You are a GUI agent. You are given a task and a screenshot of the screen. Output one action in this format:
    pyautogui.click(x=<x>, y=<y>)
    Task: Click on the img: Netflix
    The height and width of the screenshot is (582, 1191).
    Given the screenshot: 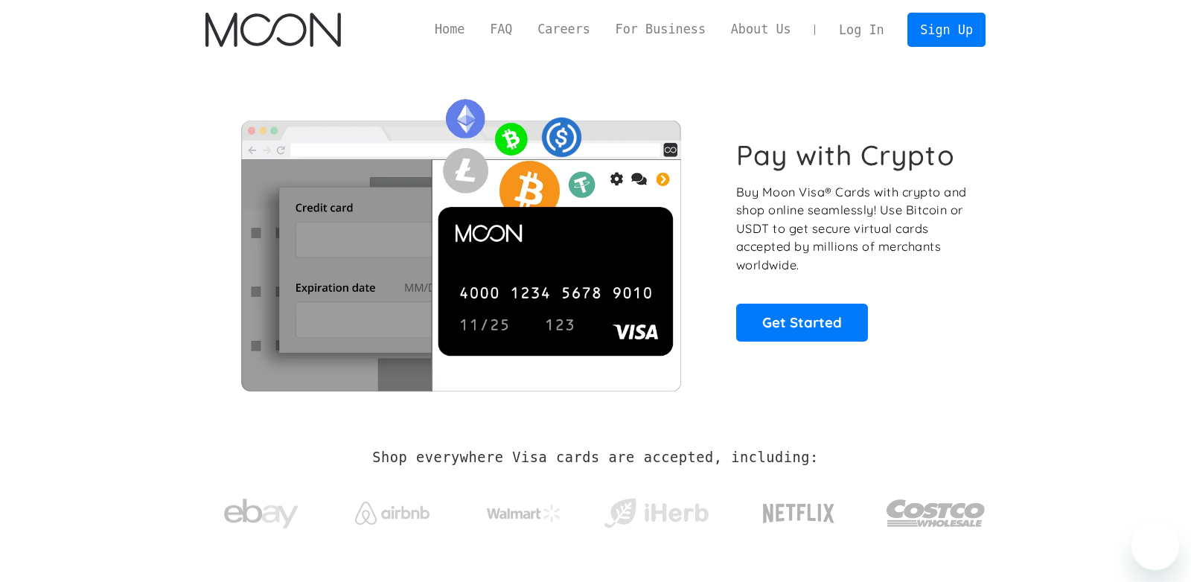 What is the action you would take?
    pyautogui.click(x=799, y=514)
    